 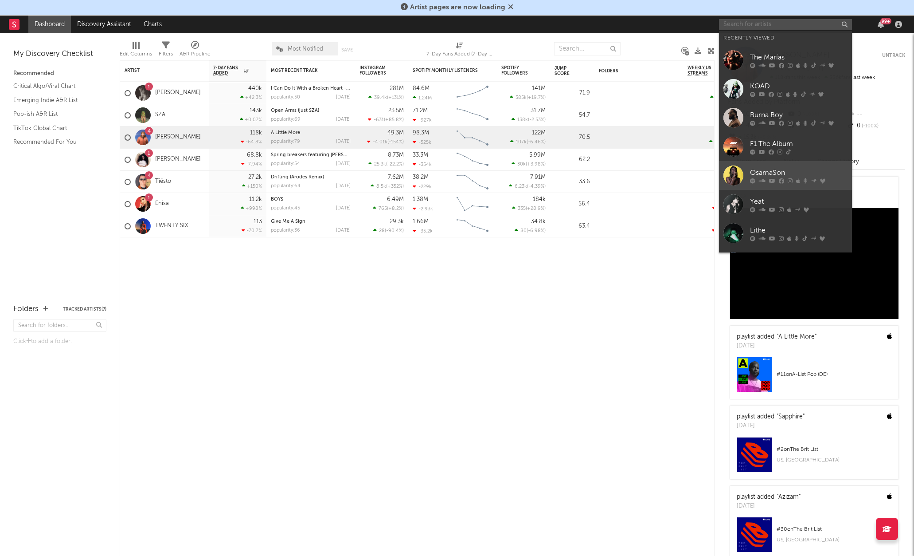 What do you see at coordinates (60, 341) in the screenshot?
I see `div: Click to add a folder.` at bounding box center [60, 341].